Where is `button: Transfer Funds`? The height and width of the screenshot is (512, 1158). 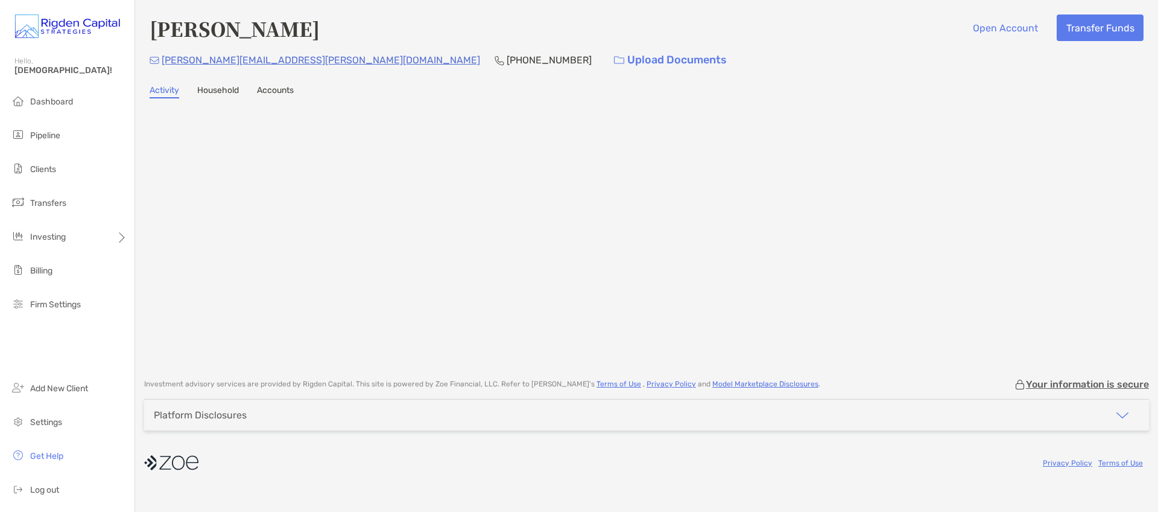 button: Transfer Funds is located at coordinates (1100, 28).